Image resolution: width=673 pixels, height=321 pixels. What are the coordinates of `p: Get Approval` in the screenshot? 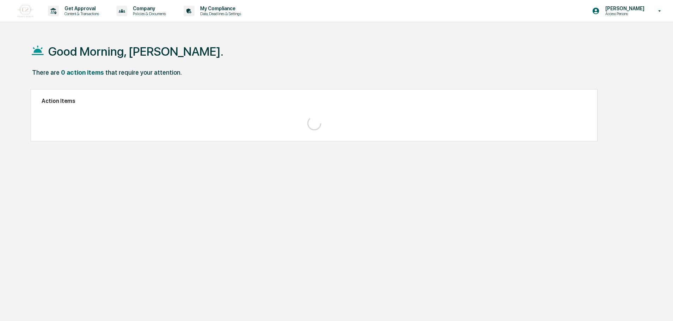 It's located at (81, 8).